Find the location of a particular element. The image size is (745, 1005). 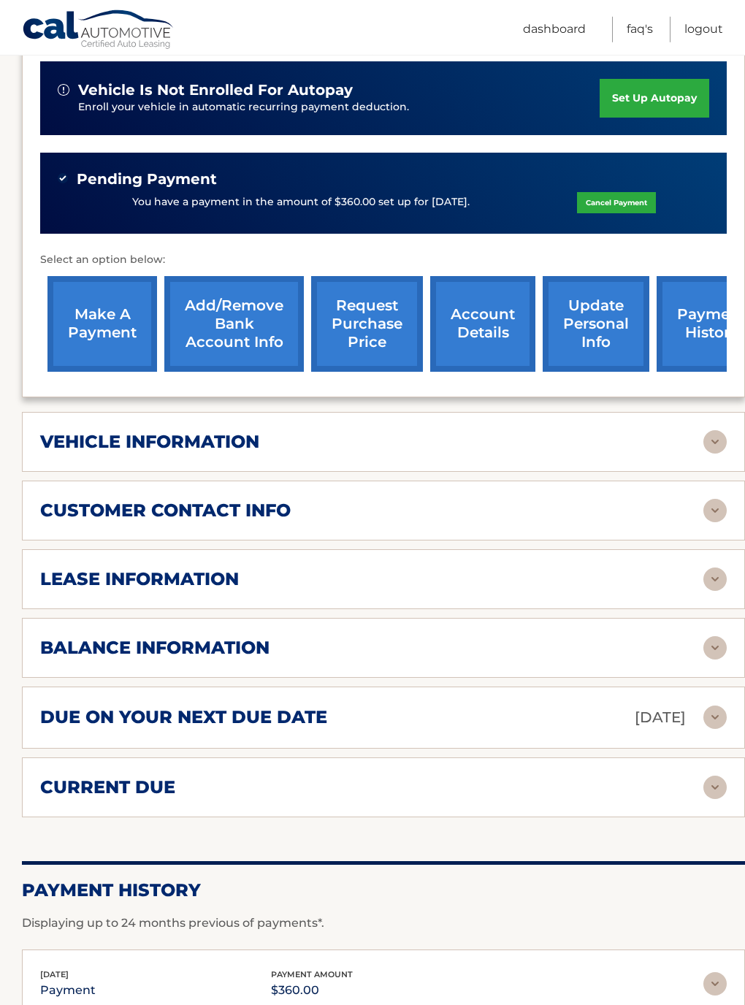

p: Enroll your vehicle in automatic recurring payment deduction. is located at coordinates (339, 107).